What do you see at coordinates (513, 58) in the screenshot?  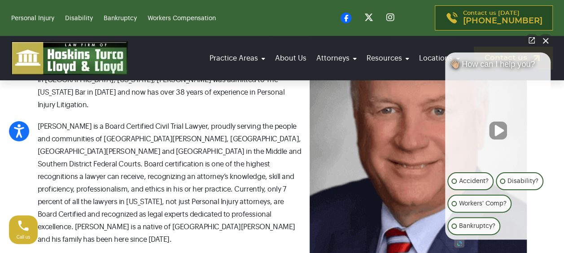 I see `a: Contact us` at bounding box center [513, 58].